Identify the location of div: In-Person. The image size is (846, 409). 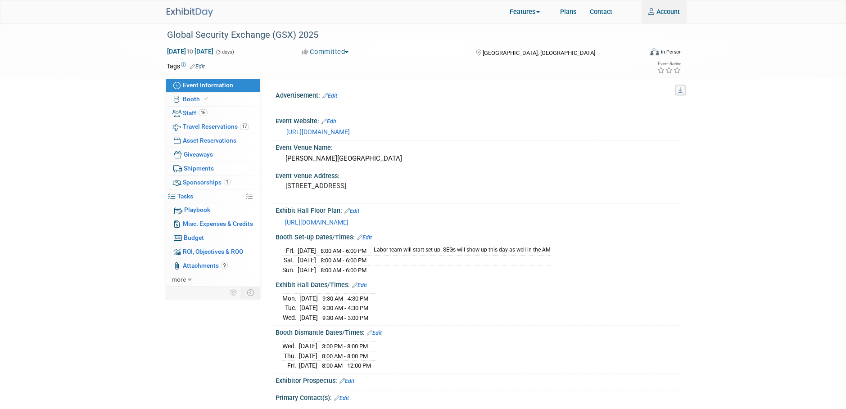
(671, 52).